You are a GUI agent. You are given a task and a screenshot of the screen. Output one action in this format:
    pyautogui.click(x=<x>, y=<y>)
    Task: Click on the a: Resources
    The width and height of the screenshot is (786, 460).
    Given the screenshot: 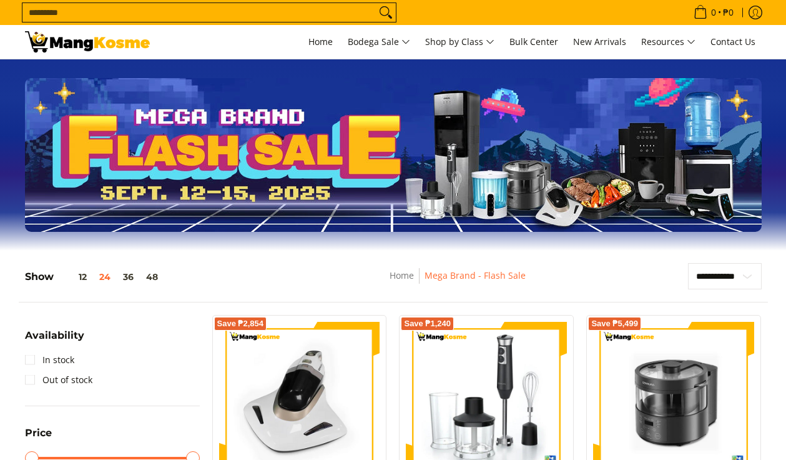 What is the action you would take?
    pyautogui.click(x=668, y=42)
    